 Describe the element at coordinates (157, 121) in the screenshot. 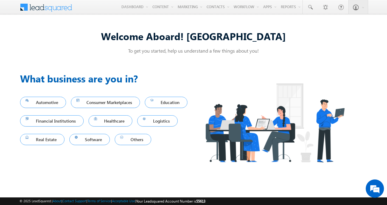

I see `span: Logistics` at that location.